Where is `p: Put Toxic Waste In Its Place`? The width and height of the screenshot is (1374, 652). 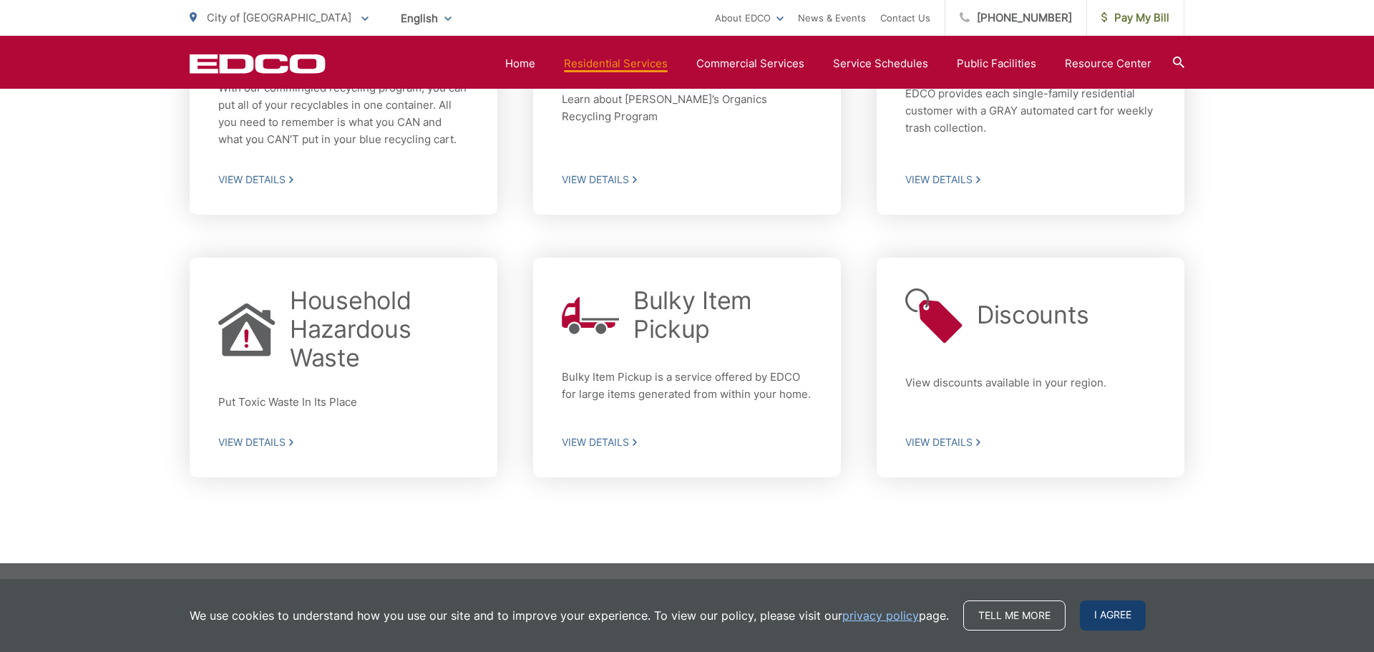
p: Put Toxic Waste In Its Place is located at coordinates (344, 402).